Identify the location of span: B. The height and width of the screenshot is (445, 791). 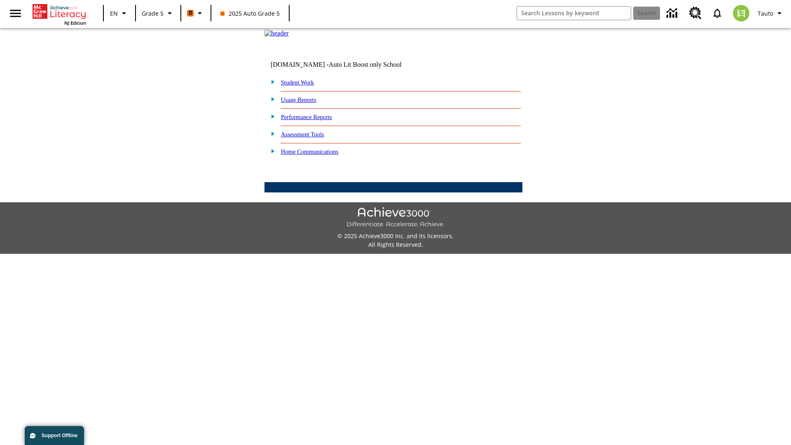
(190, 13).